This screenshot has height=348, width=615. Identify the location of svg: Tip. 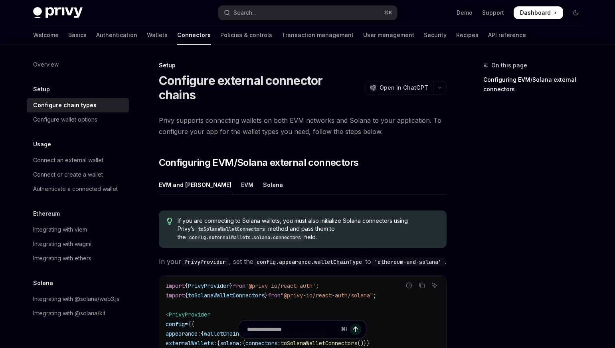
(170, 221).